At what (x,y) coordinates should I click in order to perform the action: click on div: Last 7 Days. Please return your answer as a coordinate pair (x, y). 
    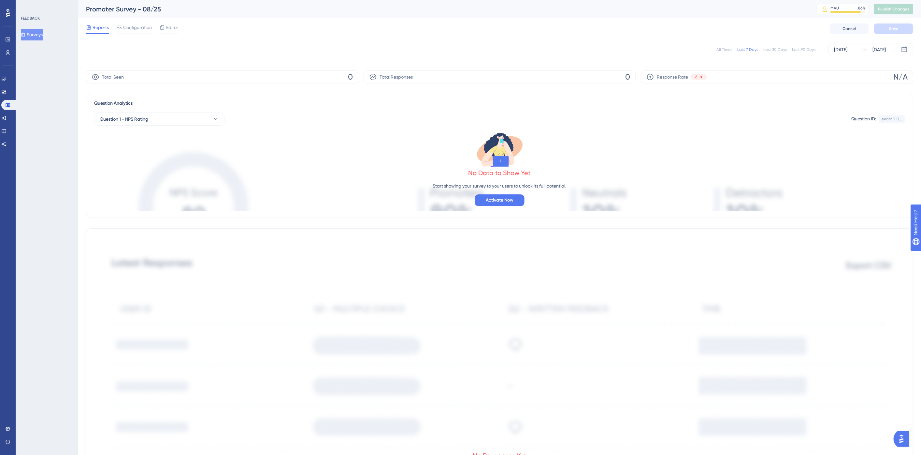
    Looking at the image, I should click on (748, 50).